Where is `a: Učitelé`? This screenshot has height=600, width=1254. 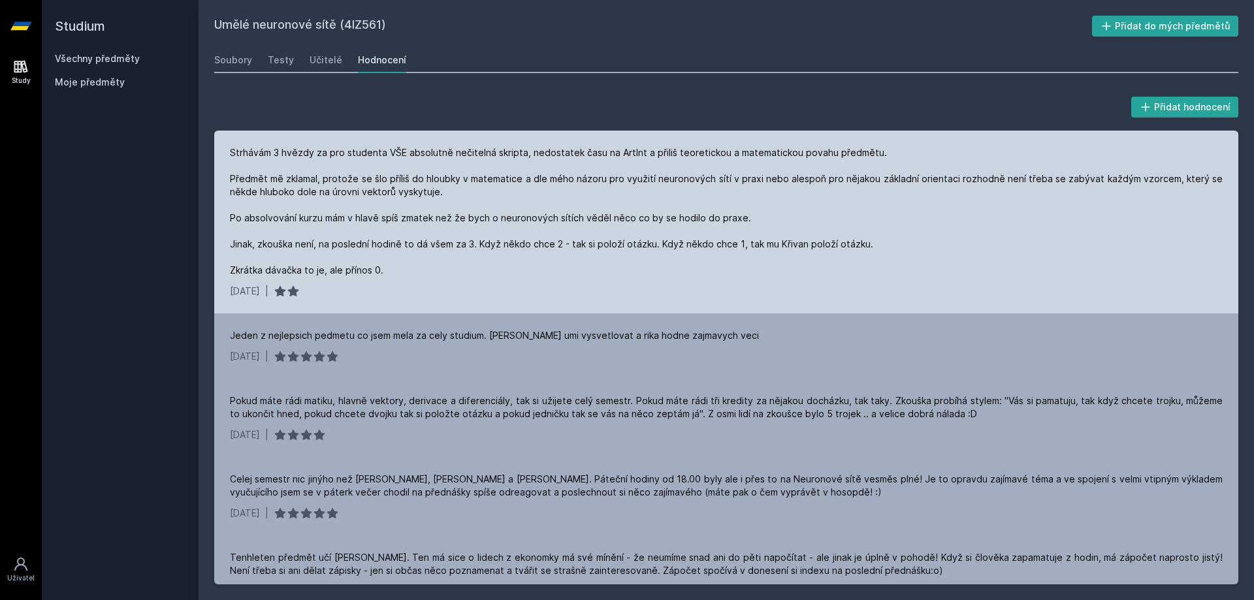
a: Učitelé is located at coordinates (326, 60).